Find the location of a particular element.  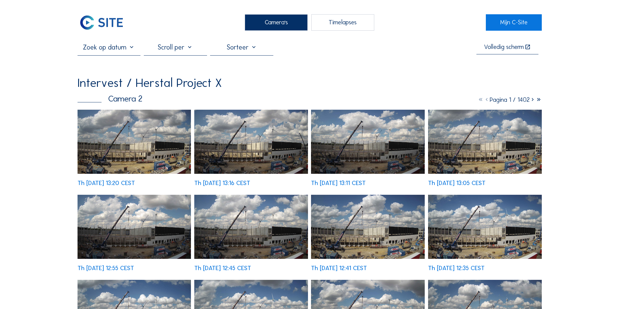

img: image_52706244 is located at coordinates (368, 142).